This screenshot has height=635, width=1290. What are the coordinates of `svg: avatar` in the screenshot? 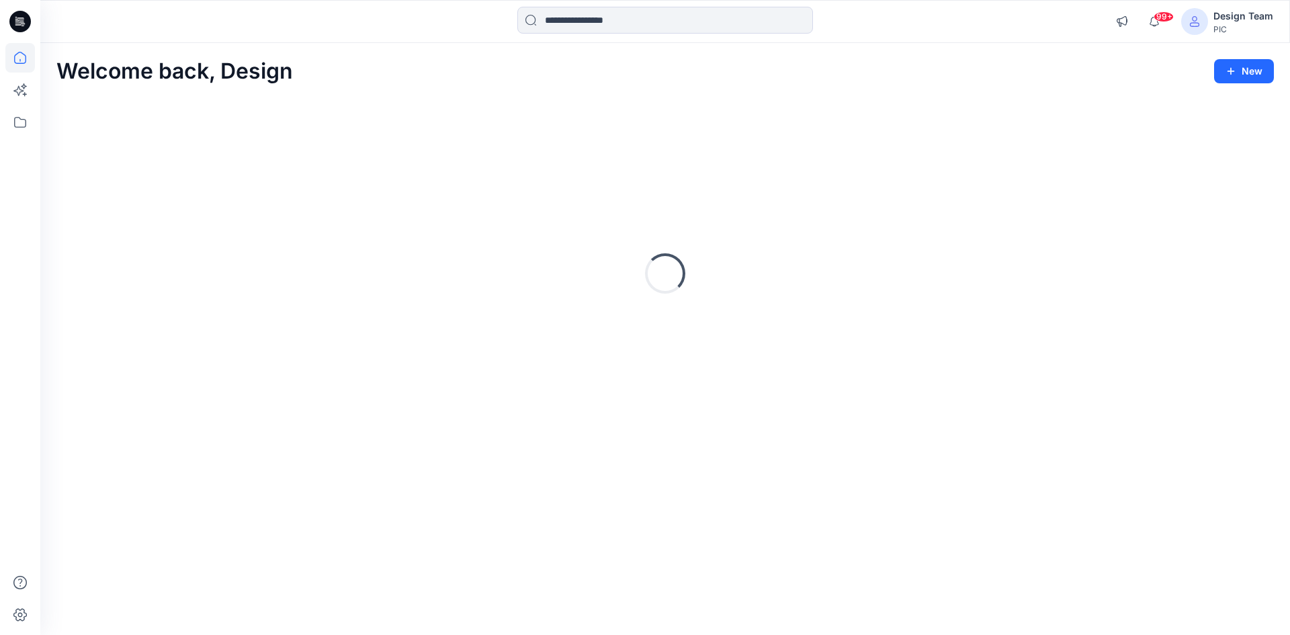 It's located at (1195, 22).